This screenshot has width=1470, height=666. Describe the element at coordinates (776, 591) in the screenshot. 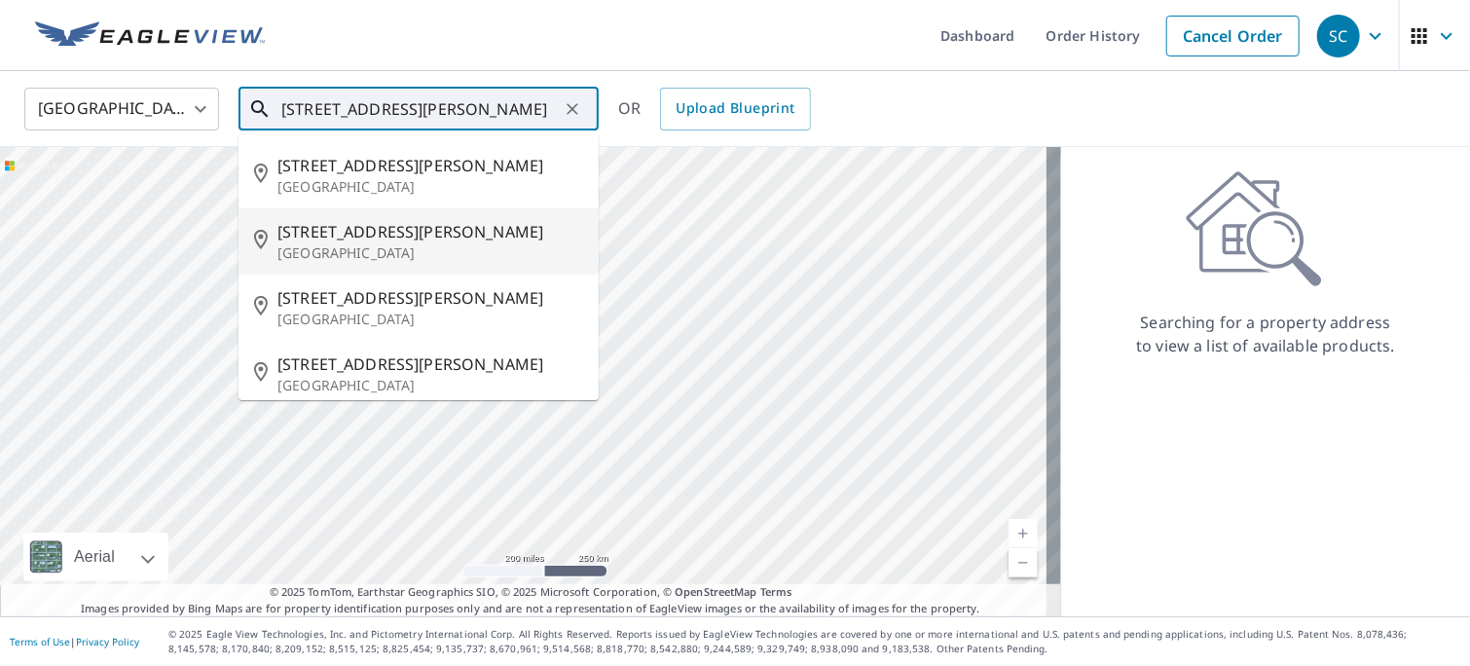

I see `a: Terms` at that location.